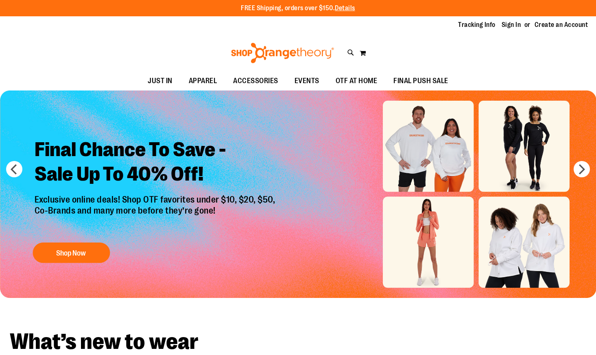 Image resolution: width=596 pixels, height=355 pixels. What do you see at coordinates (298, 8) in the screenshot?
I see `p: FREE Shipping, orders over $150.` at bounding box center [298, 8].